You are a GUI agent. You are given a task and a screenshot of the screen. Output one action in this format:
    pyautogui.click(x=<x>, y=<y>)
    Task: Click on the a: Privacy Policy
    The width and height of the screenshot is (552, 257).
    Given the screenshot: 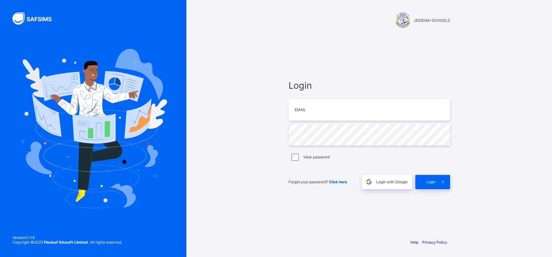 What is the action you would take?
    pyautogui.click(x=435, y=242)
    